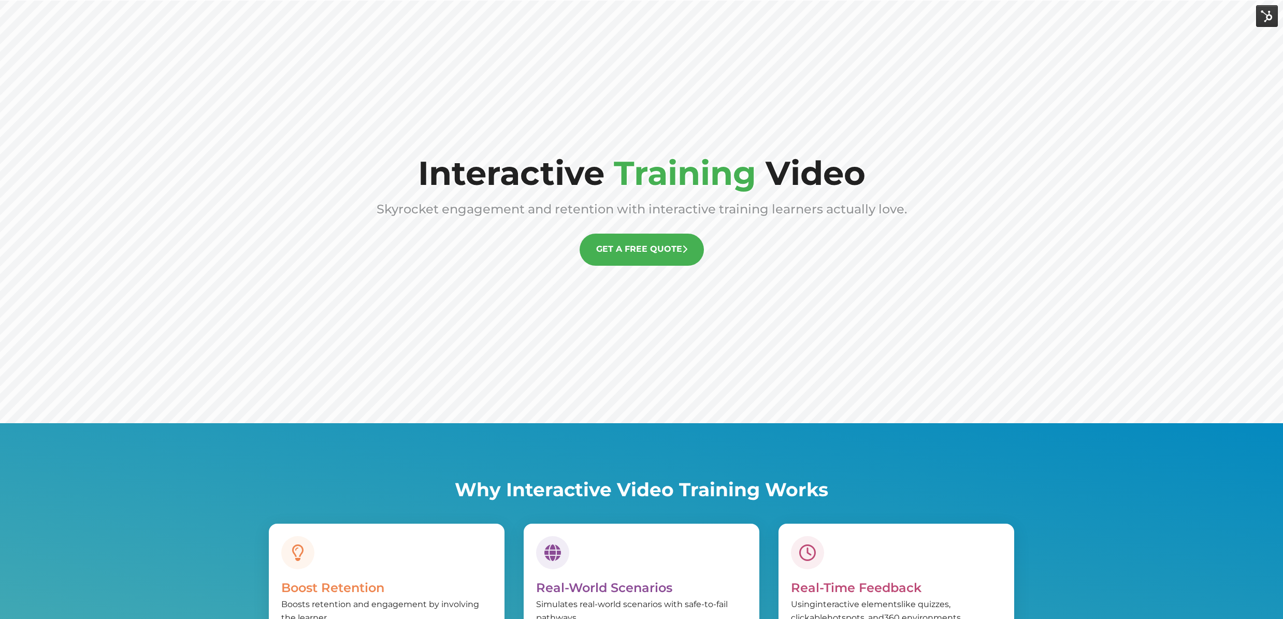  What do you see at coordinates (803, 604) in the screenshot?
I see `span: Using` at bounding box center [803, 604].